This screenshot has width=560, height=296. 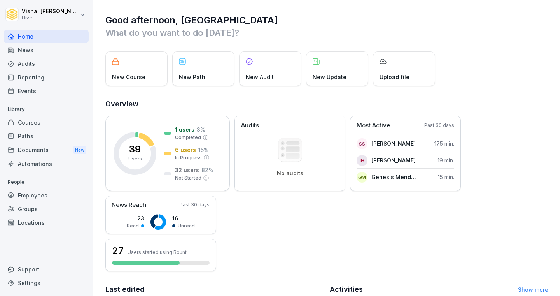 What do you see at coordinates (118, 251) in the screenshot?
I see `h3: 27` at bounding box center [118, 251].